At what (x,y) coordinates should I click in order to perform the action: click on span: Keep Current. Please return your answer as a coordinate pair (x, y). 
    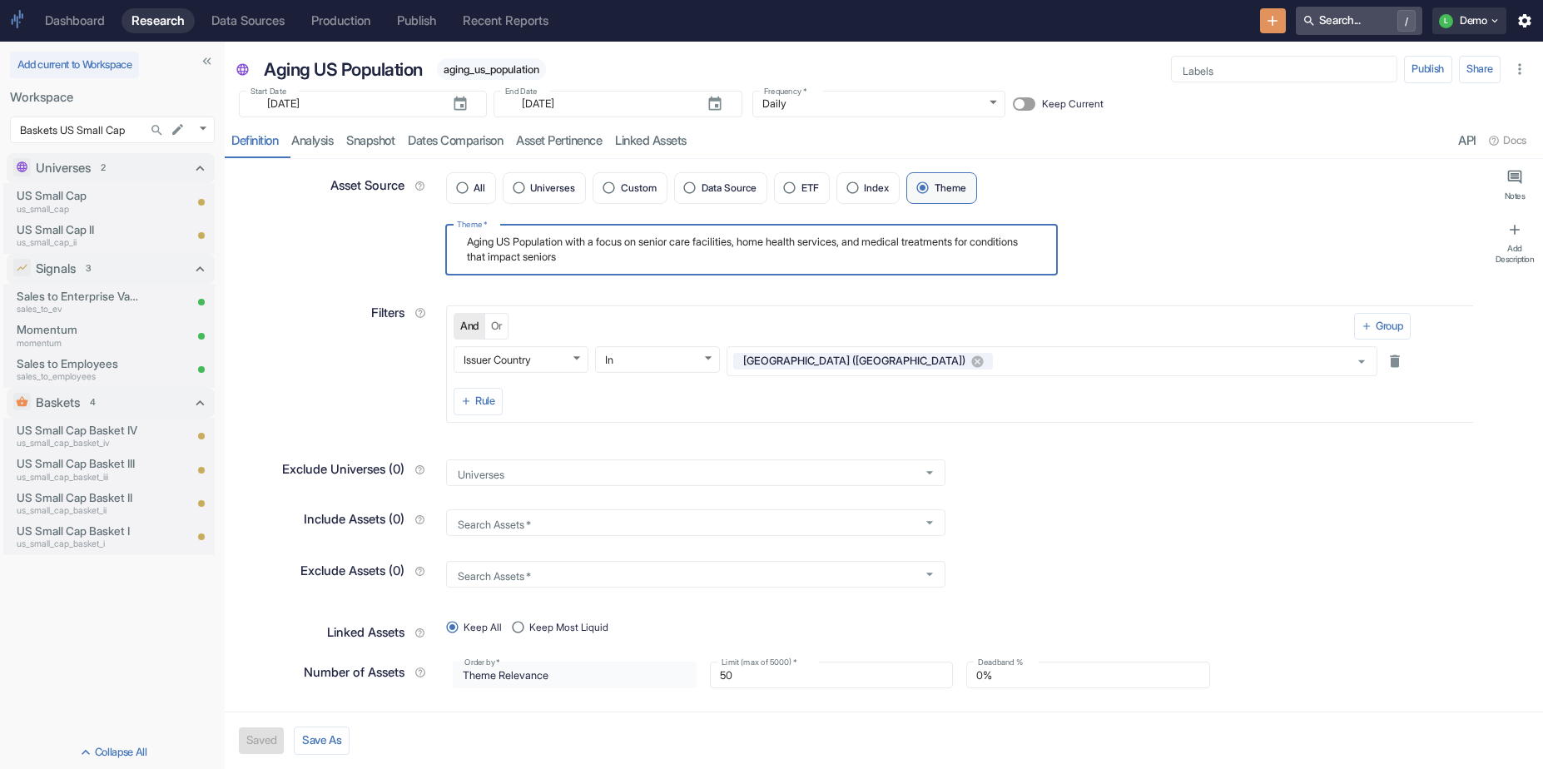
    Looking at the image, I should click on (1073, 104).